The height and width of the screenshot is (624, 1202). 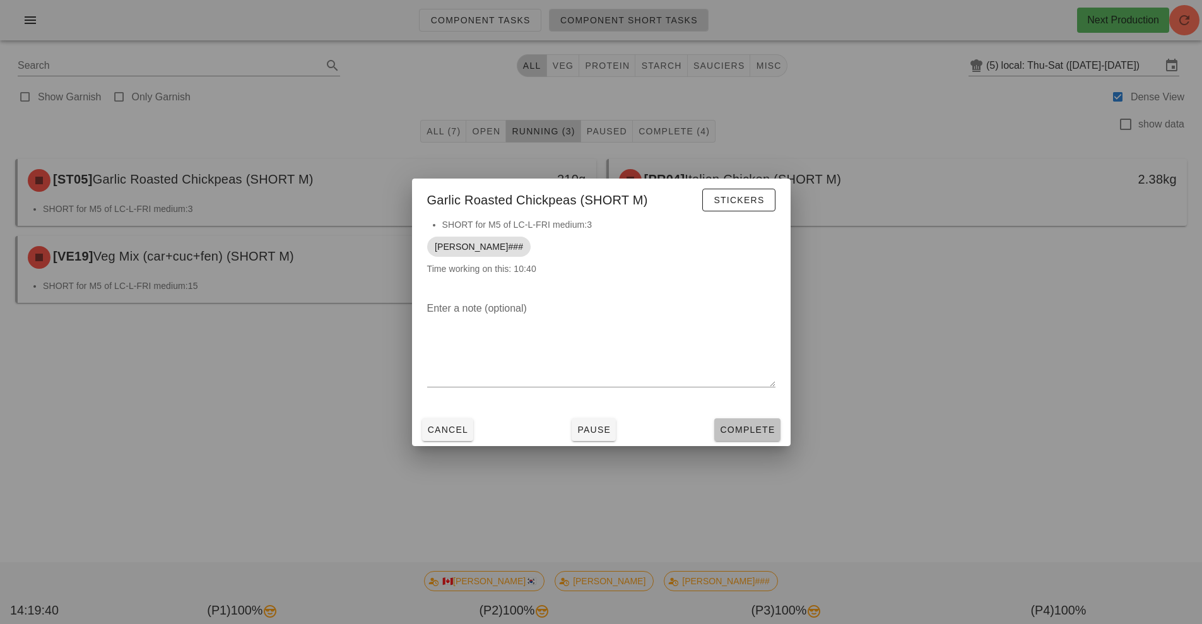 I want to click on span: Pause, so click(x=594, y=430).